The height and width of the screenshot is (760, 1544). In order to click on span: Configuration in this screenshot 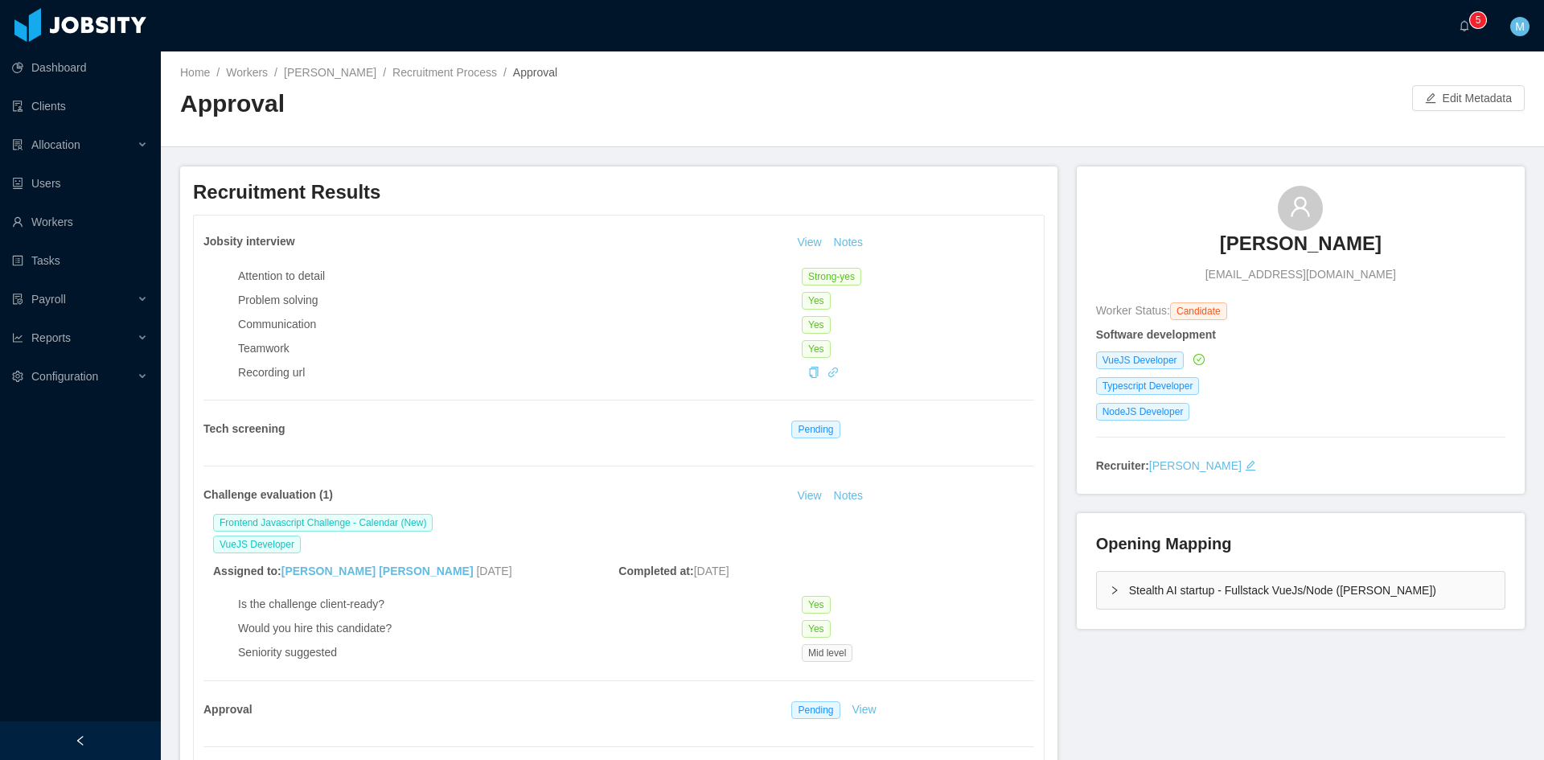, I will do `click(64, 376)`.